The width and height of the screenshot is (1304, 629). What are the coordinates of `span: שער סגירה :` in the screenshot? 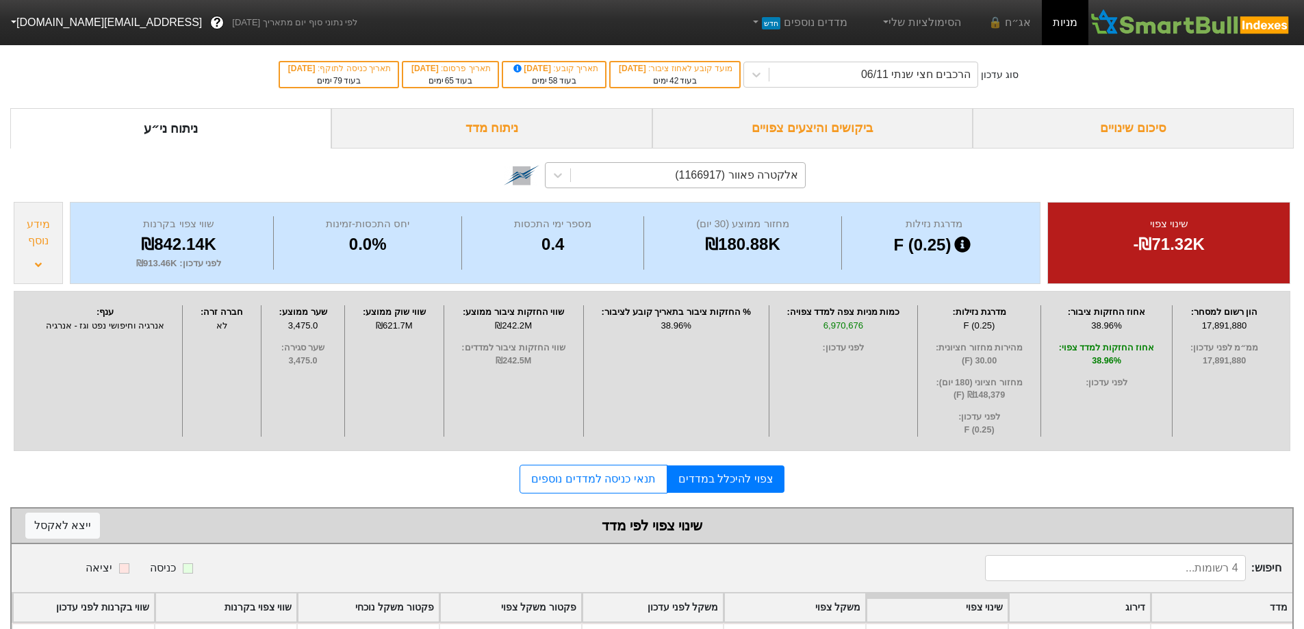 It's located at (303, 348).